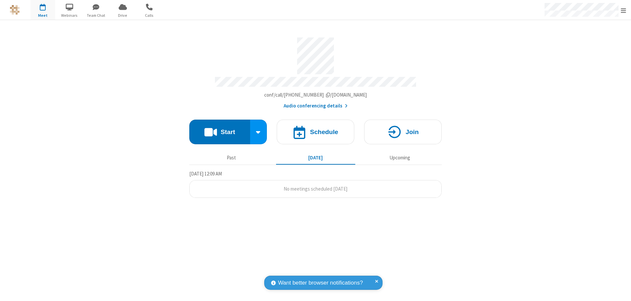 The height and width of the screenshot is (301, 631). What do you see at coordinates (149, 15) in the screenshot?
I see `span: Calls` at bounding box center [149, 15].